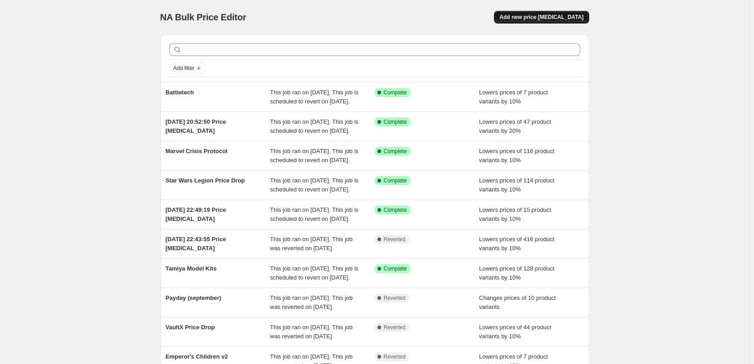 This screenshot has height=364, width=754. Describe the element at coordinates (517, 155) in the screenshot. I see `span: Lowers prices of 116 product variants by 10%` at that location.